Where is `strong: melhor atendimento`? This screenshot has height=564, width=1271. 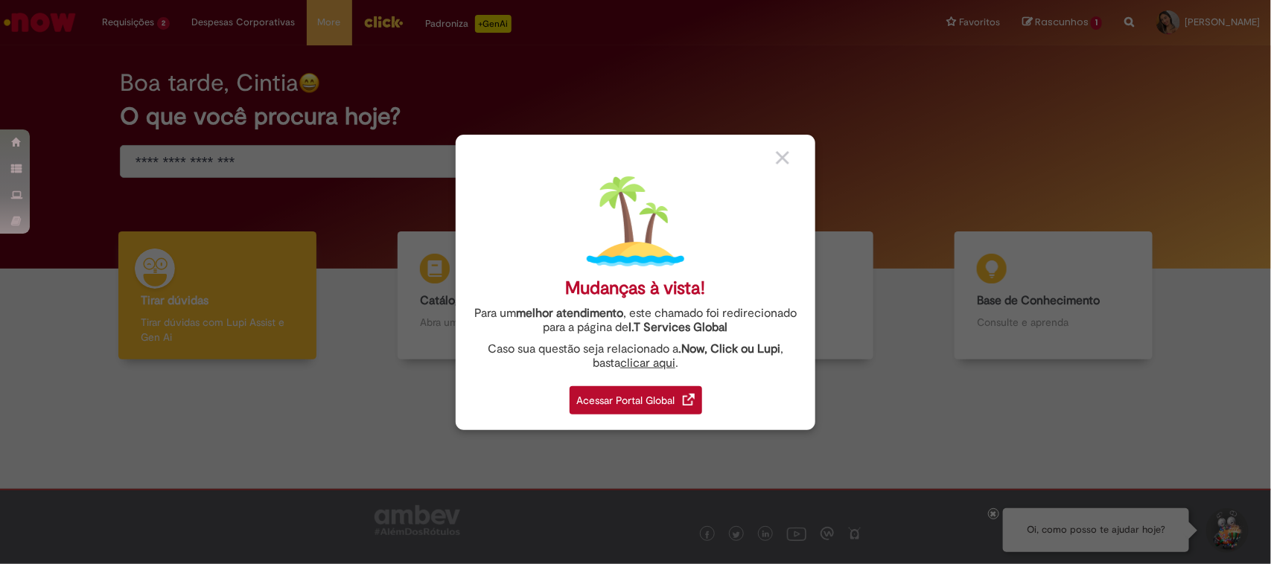 strong: melhor atendimento is located at coordinates (570, 313).